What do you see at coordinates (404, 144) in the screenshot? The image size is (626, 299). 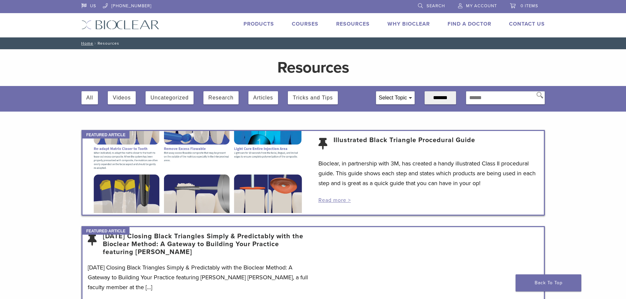 I see `a: Illustrated Black Triangle Procedural Guide` at bounding box center [404, 144].